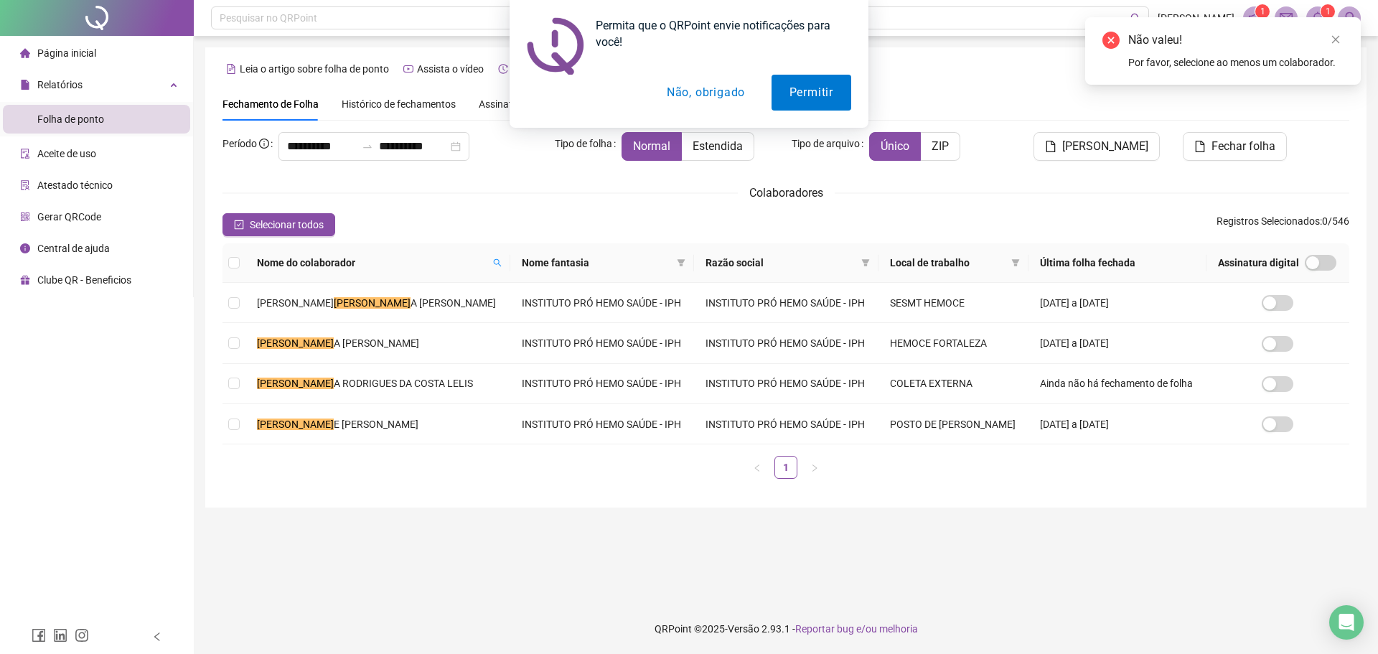  I want to click on span: Nome do colaborador, so click(372, 263).